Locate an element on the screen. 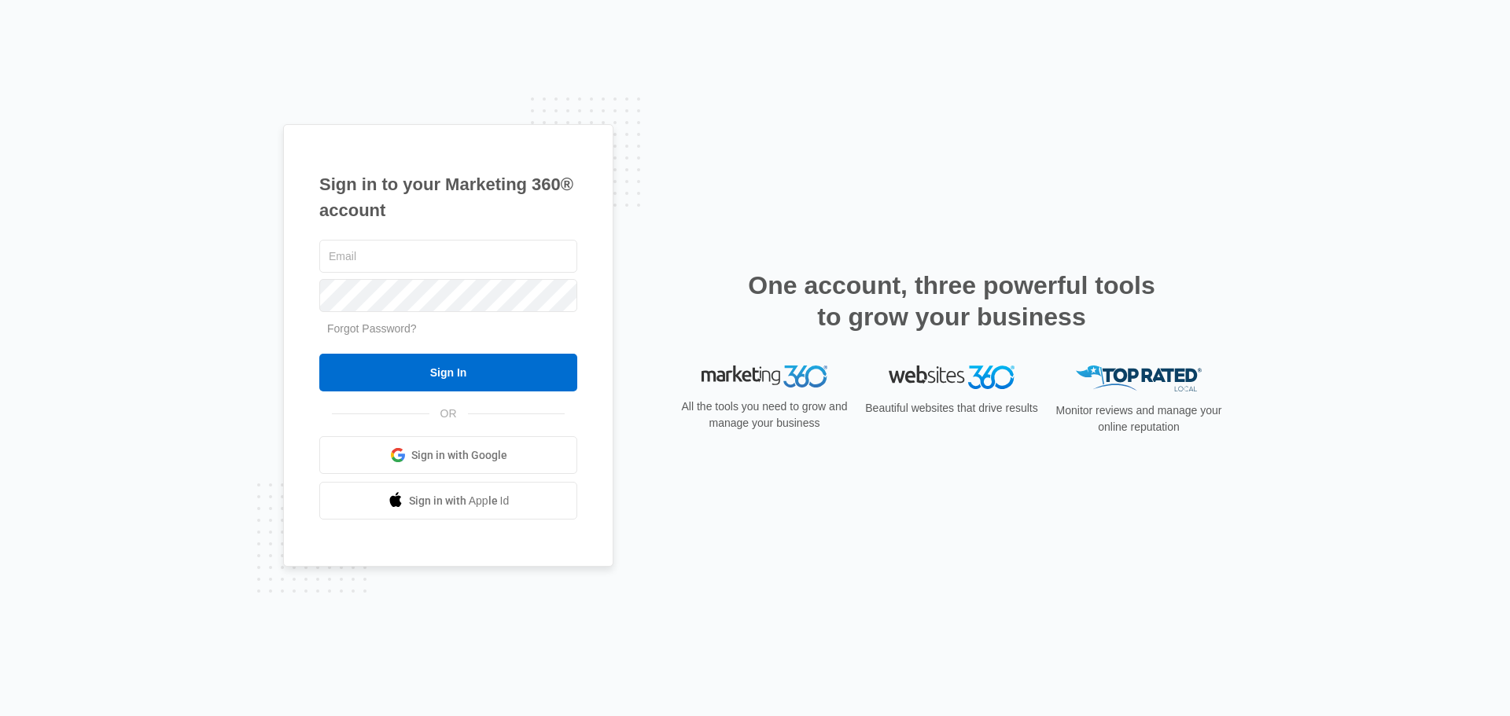 The width and height of the screenshot is (1510, 716). img: Marketing 360 is located at coordinates (764, 377).